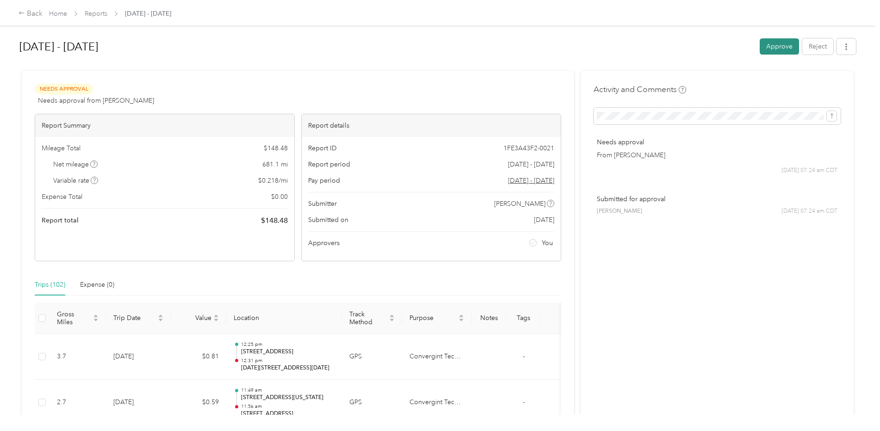 This screenshot has width=880, height=431. What do you see at coordinates (288, 390) in the screenshot?
I see `p: 11:49 am` at bounding box center [288, 390].